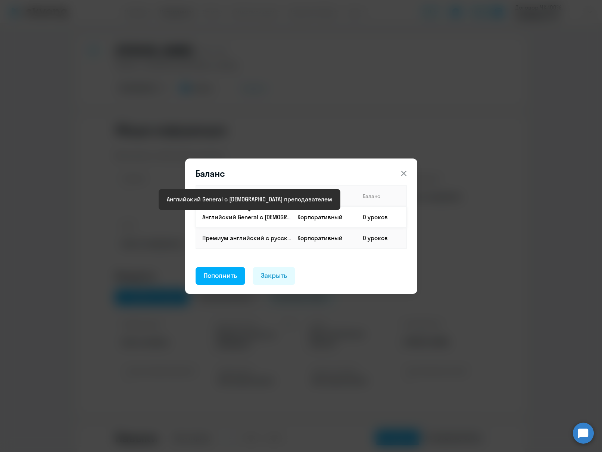  What do you see at coordinates (274, 276) in the screenshot?
I see `div: Закрыть` at bounding box center [274, 276].